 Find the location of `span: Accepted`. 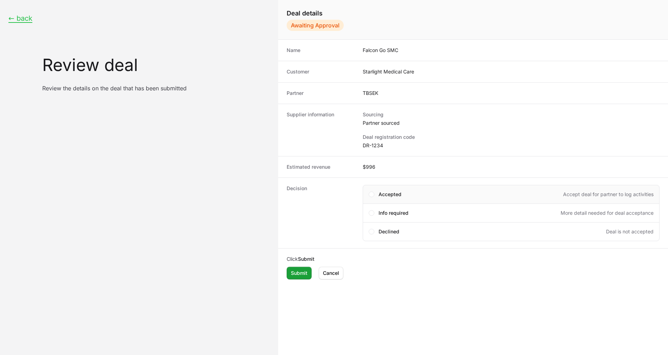

span: Accepted is located at coordinates (390, 195).